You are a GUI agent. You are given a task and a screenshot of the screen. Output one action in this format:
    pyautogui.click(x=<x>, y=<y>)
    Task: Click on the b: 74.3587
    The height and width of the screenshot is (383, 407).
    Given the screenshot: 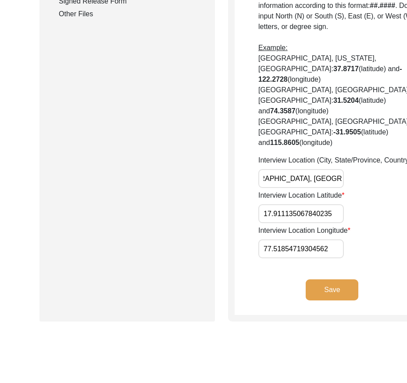 What is the action you would take?
    pyautogui.click(x=283, y=111)
    